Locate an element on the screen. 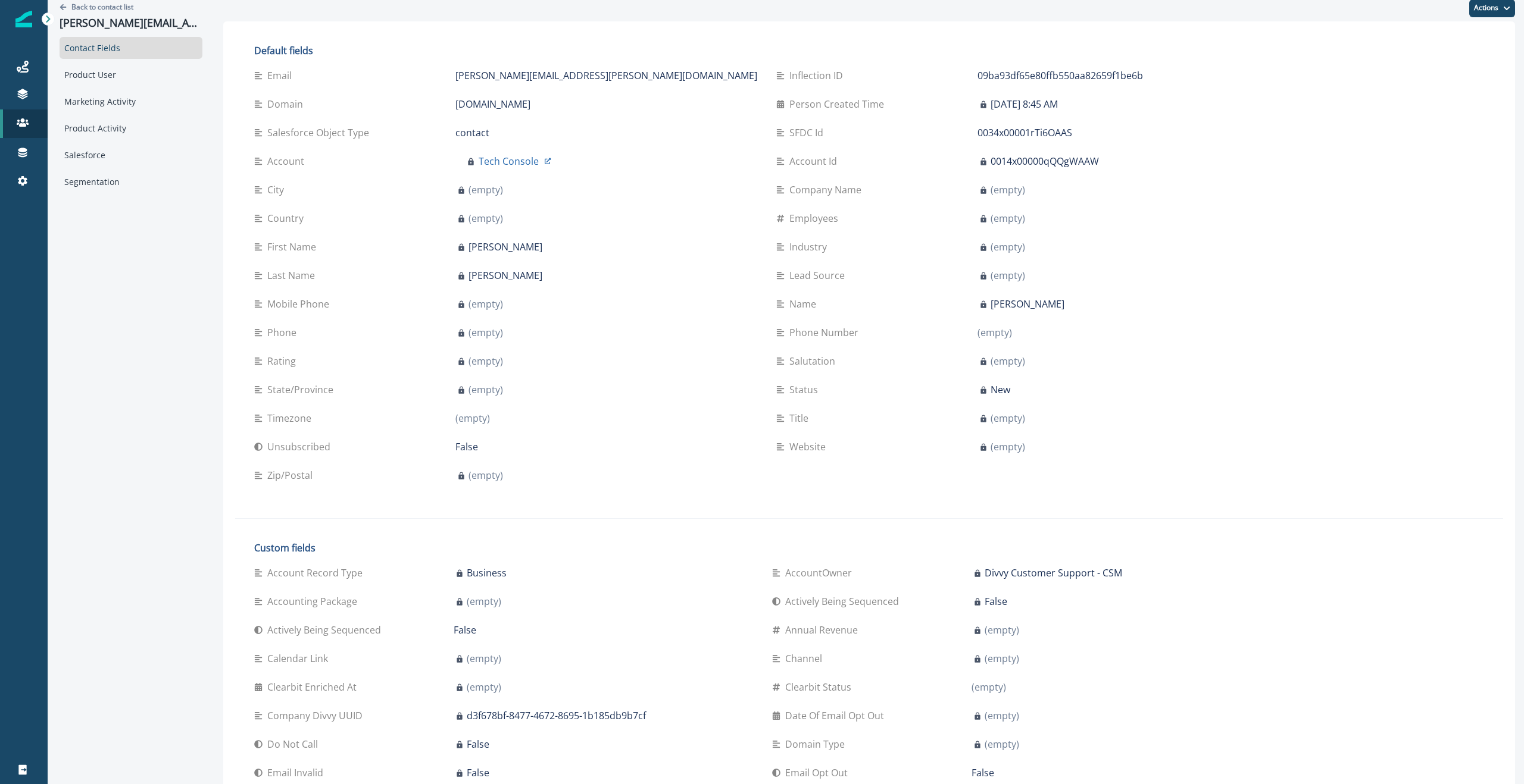 This screenshot has height=784, width=1524. p: Email Opt Out is located at coordinates (819, 772).